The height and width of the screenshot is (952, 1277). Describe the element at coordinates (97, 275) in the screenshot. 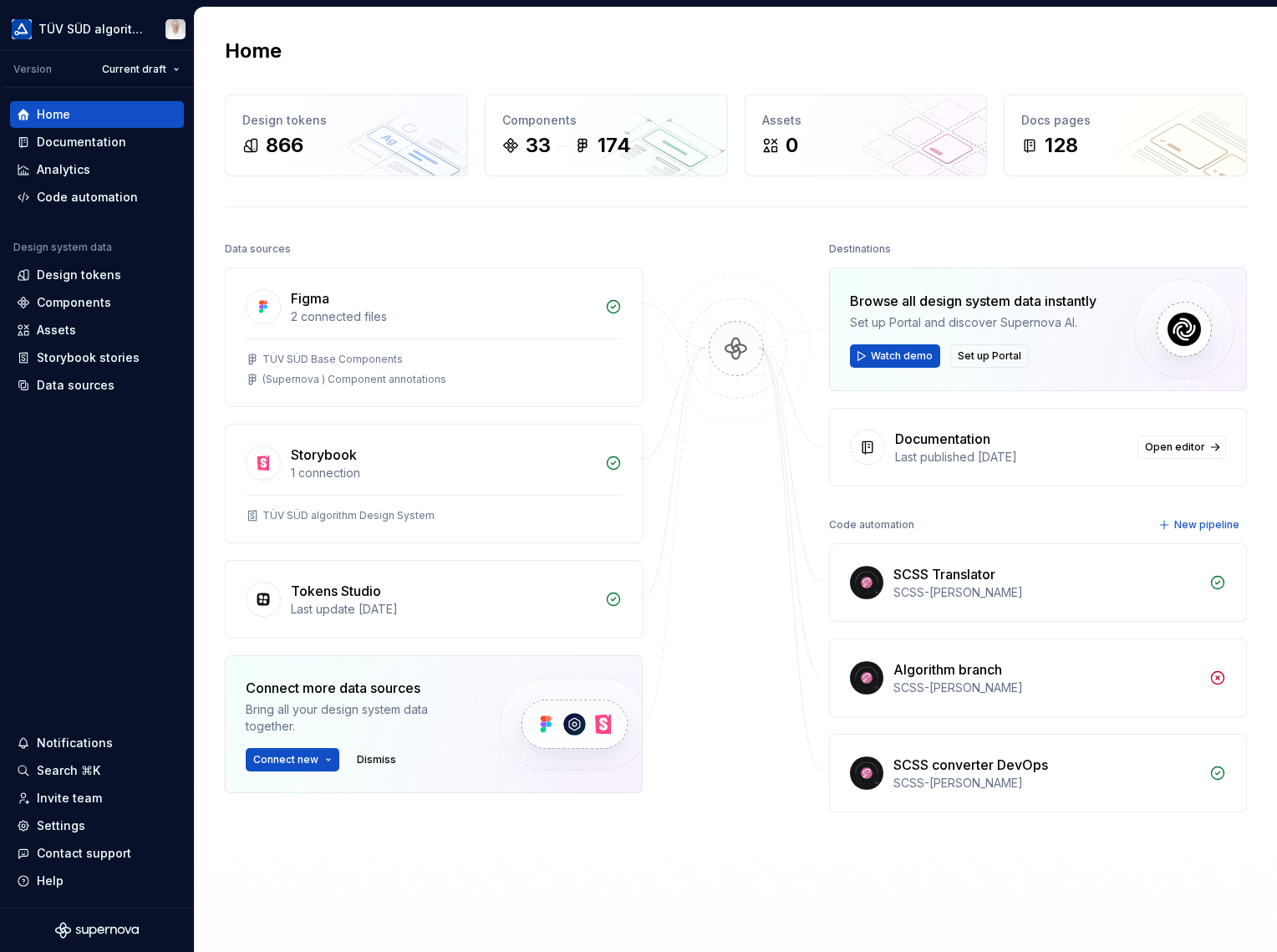

I see `a: Design tokens` at that location.